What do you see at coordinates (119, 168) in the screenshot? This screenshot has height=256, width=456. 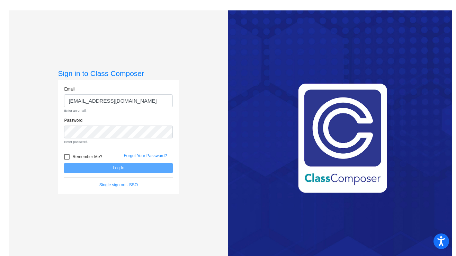 I see `button: Log In` at bounding box center [119, 168].